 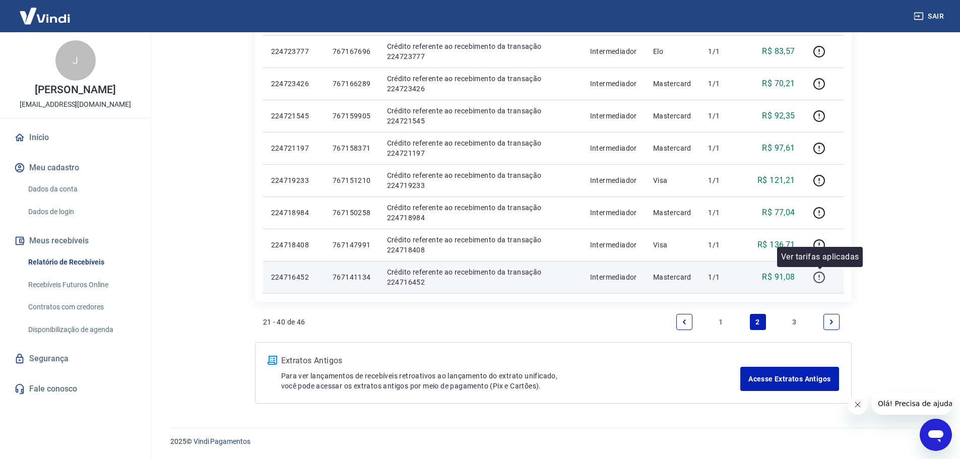 What do you see at coordinates (81, 189) in the screenshot?
I see `a: Dados da conta` at bounding box center [81, 189].